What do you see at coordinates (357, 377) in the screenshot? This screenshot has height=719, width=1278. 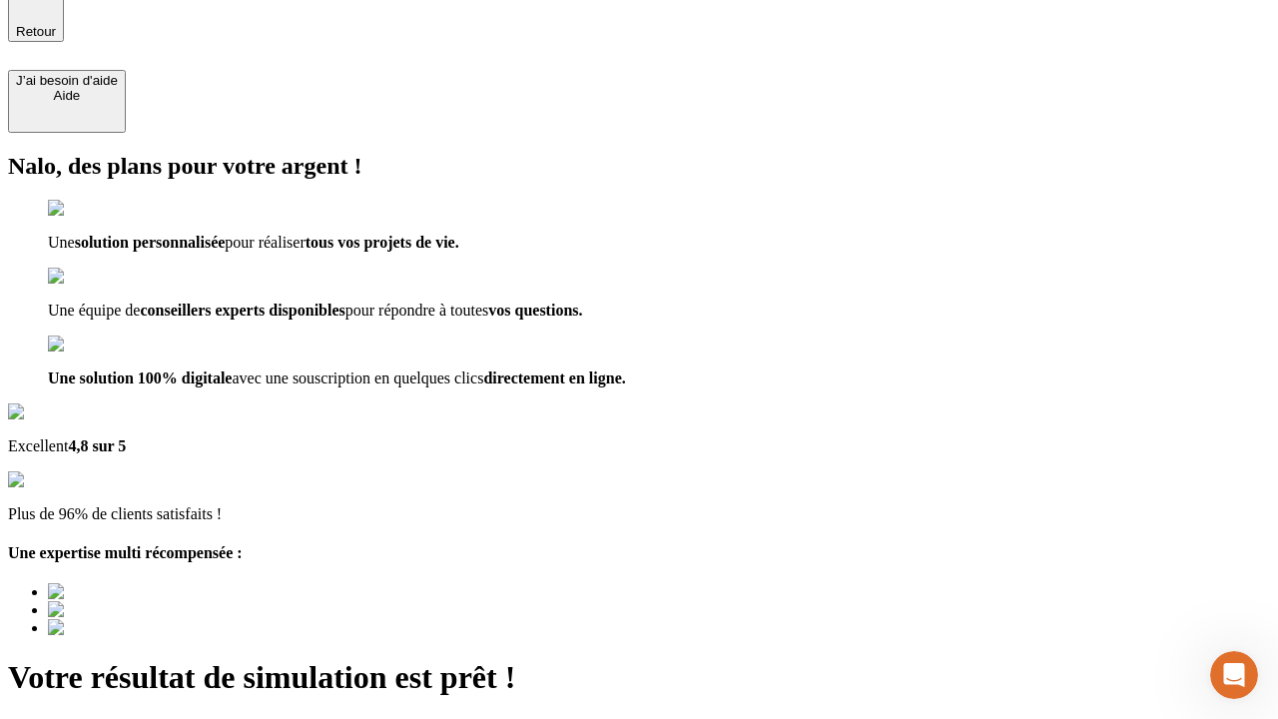 I see `span: avec une souscription en quelques clics` at bounding box center [357, 377].